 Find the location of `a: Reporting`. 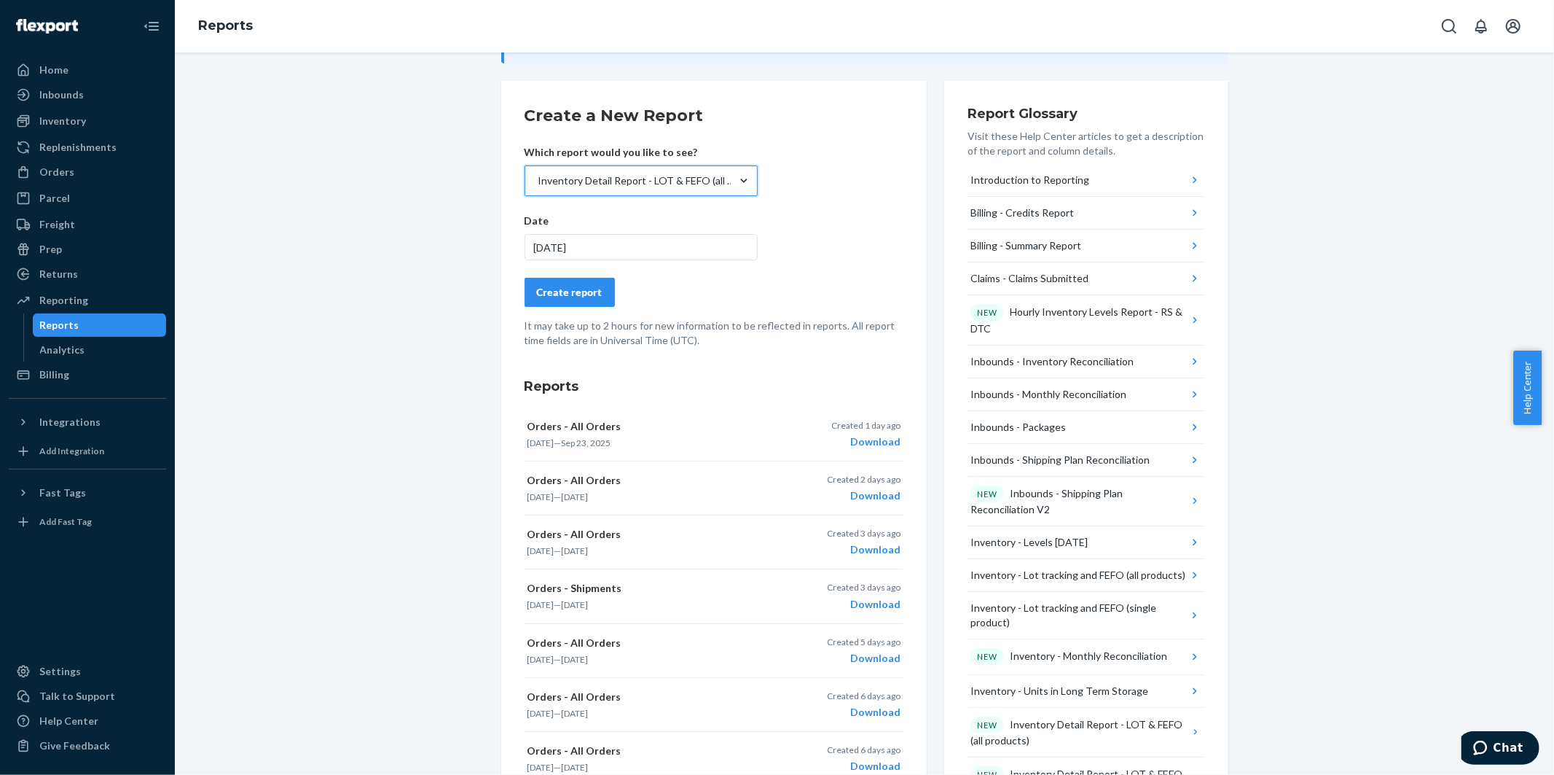

a: Reporting is located at coordinates (87, 300).